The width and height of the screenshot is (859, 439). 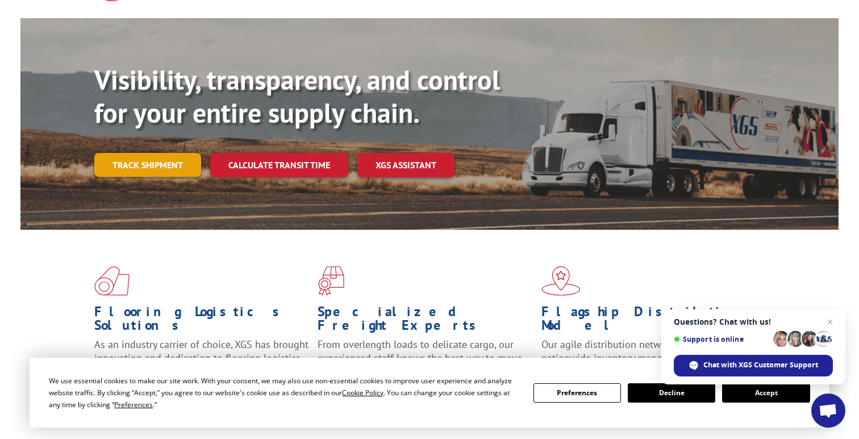 I want to click on b: Visibility, transparency, and control for your entire supply chain., so click(x=297, y=96).